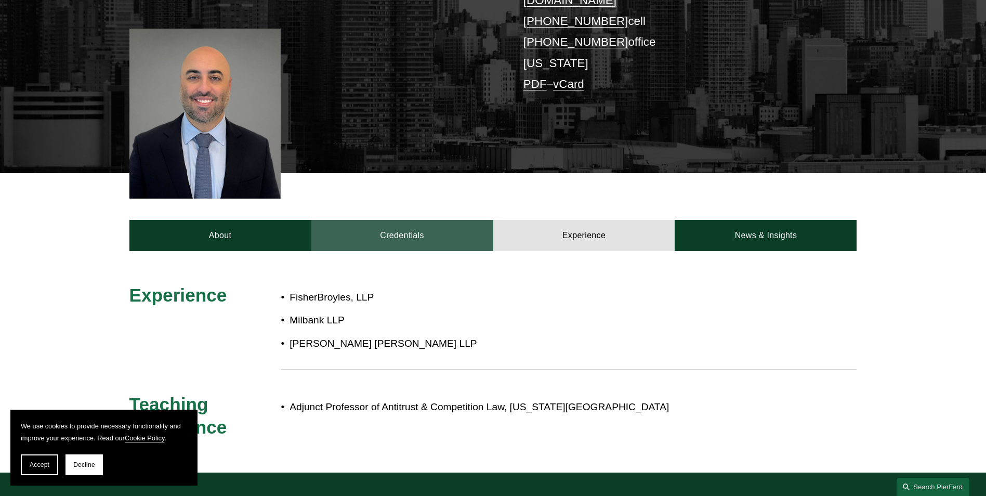  What do you see at coordinates (178, 415) in the screenshot?
I see `span: Teaching Experience` at bounding box center [178, 415].